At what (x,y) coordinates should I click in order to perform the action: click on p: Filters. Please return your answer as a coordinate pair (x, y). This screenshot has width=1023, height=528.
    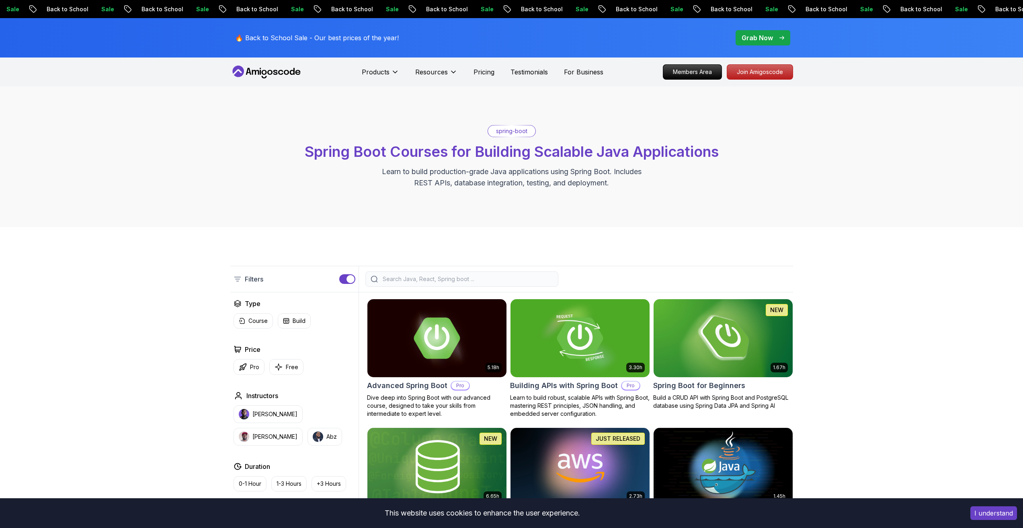
    Looking at the image, I should click on (254, 279).